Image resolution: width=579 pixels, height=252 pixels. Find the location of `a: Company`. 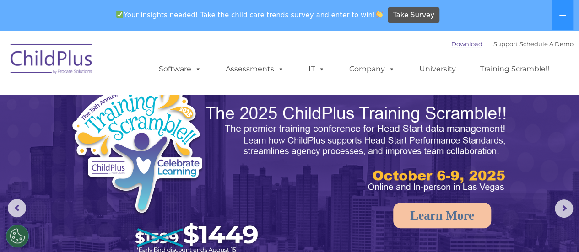

a: Company is located at coordinates (372, 69).